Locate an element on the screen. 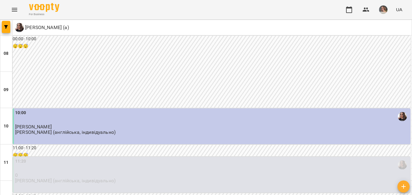 The width and height of the screenshot is (412, 195). h6: 11 is located at coordinates (6, 162).